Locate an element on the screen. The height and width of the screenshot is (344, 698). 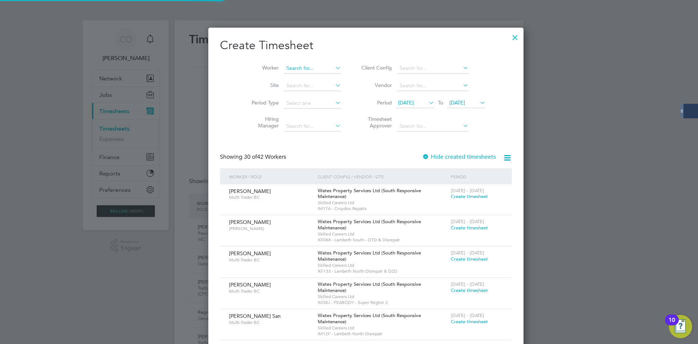
label: Hiring Manager is located at coordinates (263, 122).